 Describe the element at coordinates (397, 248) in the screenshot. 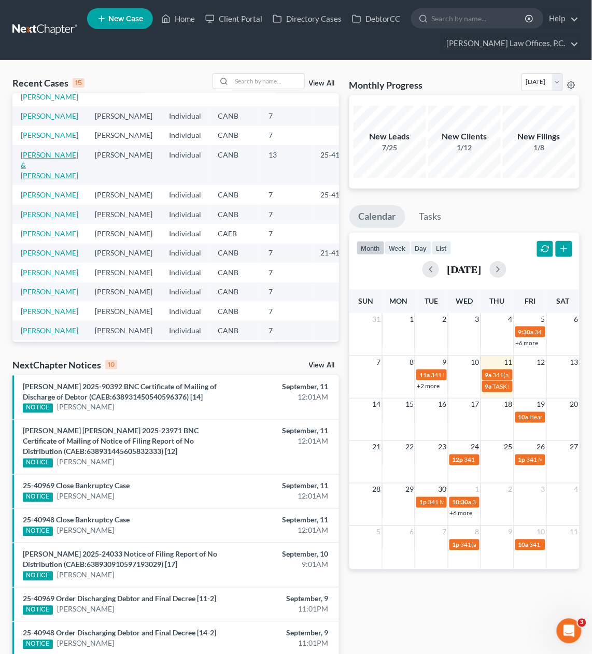

I see `button: week` at that location.